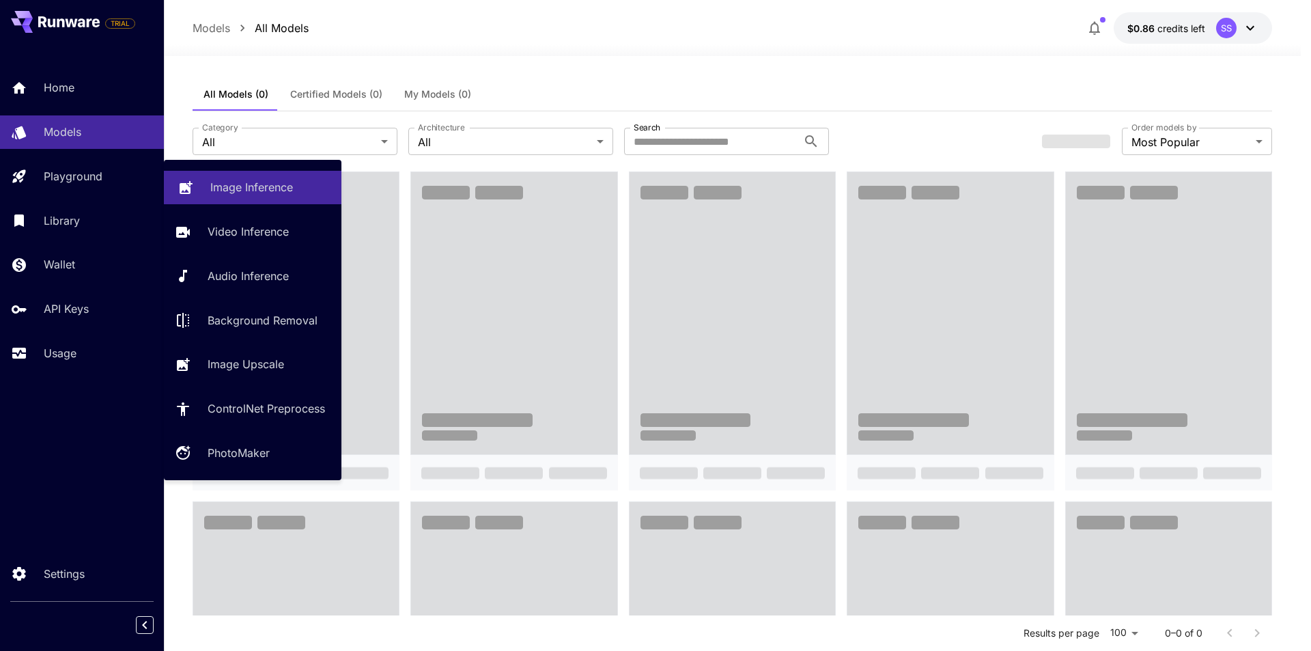 The height and width of the screenshot is (651, 1311). Describe the element at coordinates (1142, 28) in the screenshot. I see `span: $0.86` at that location.